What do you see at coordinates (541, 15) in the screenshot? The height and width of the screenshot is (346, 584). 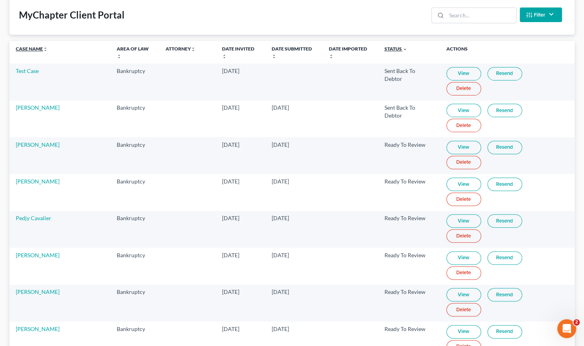 I see `button: Filter` at bounding box center [541, 15].